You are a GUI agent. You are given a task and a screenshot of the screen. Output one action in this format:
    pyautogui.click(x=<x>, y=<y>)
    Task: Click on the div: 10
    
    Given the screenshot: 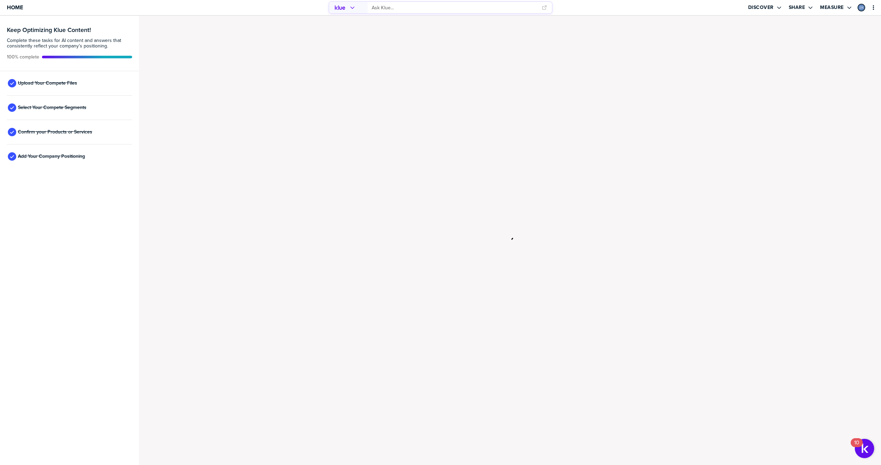 What is the action you would take?
    pyautogui.click(x=857, y=448)
    